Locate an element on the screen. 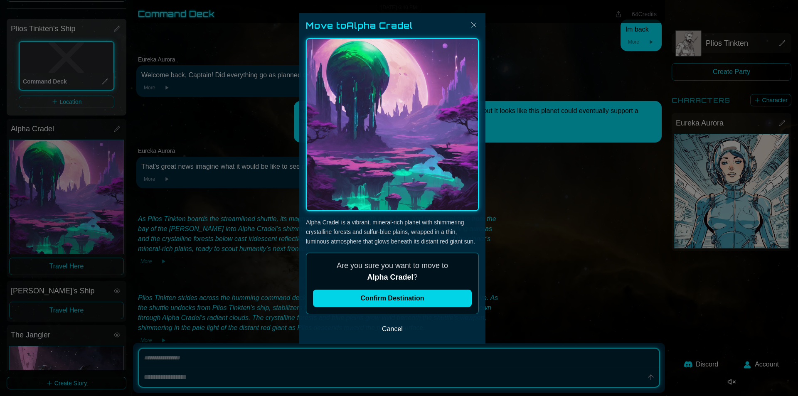  button: Cancel is located at coordinates (392, 329).